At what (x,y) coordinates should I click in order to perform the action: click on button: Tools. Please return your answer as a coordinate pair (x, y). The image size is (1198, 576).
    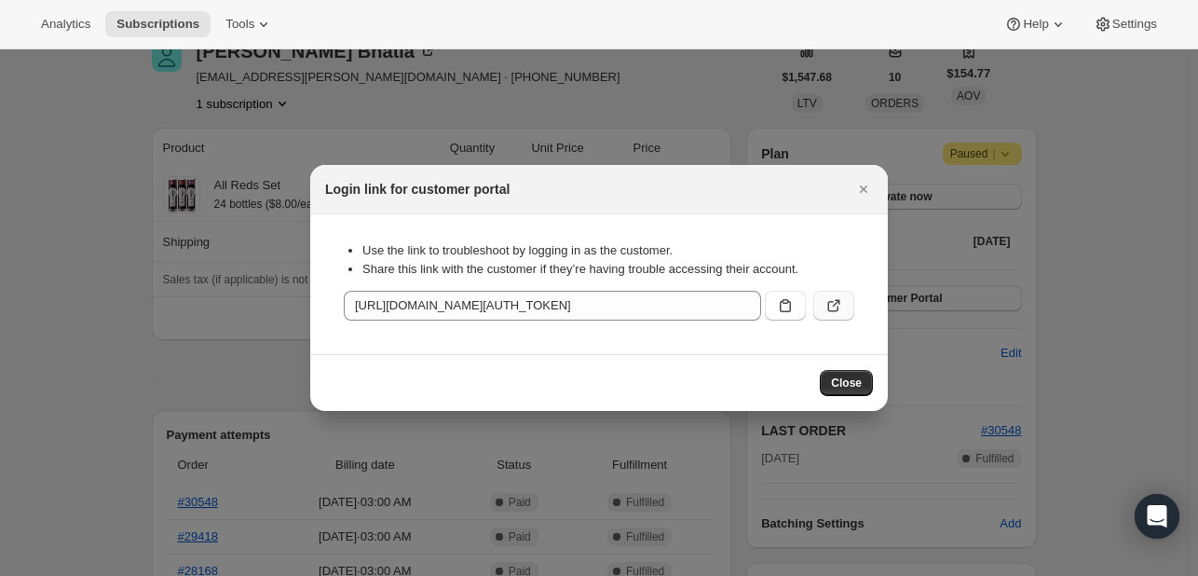
    Looking at the image, I should click on (249, 24).